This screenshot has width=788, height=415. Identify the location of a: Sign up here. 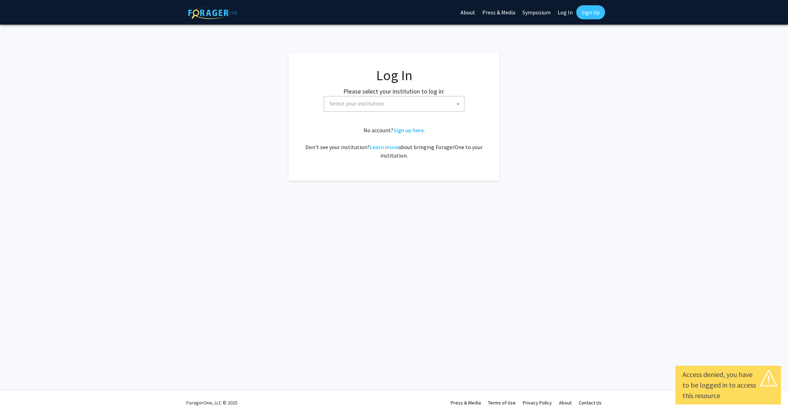
(408, 130).